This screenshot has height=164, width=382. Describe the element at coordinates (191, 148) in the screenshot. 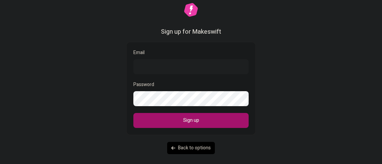

I see `button: Back to options` at that location.